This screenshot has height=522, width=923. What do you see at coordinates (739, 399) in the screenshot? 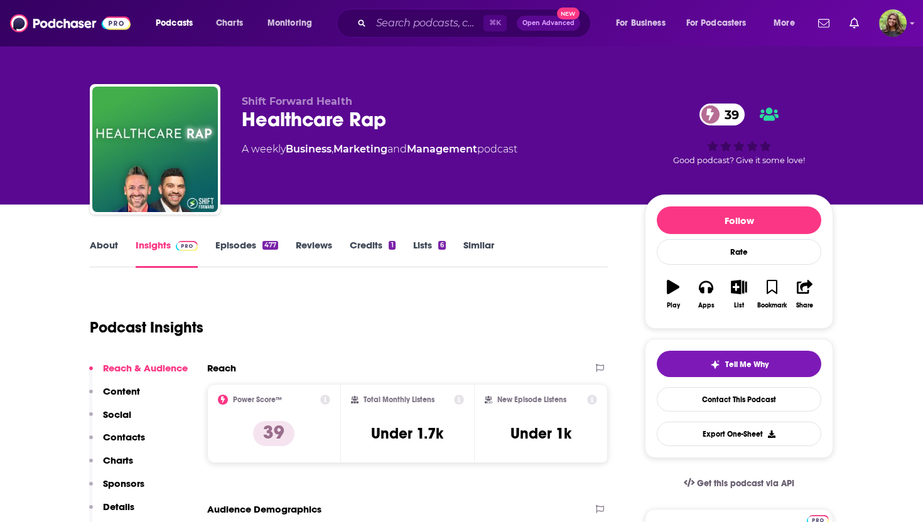
I see `a: Contact This Podcast` at bounding box center [739, 399].